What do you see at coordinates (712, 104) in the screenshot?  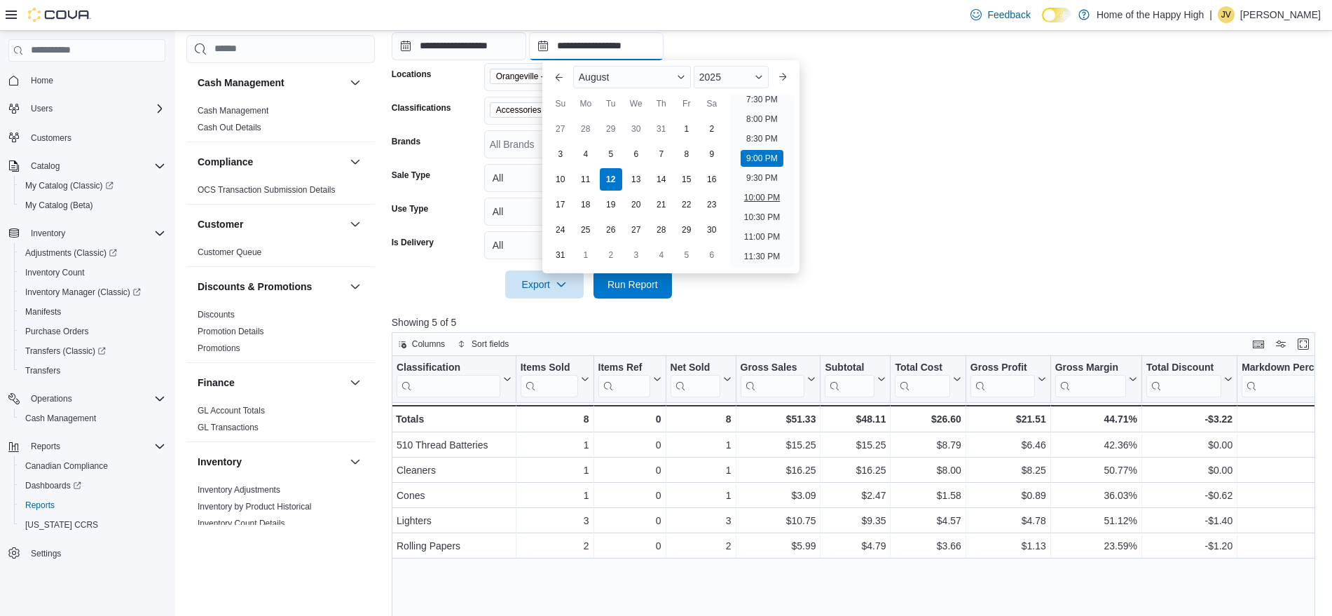 I see `div: Sa` at bounding box center [712, 104].